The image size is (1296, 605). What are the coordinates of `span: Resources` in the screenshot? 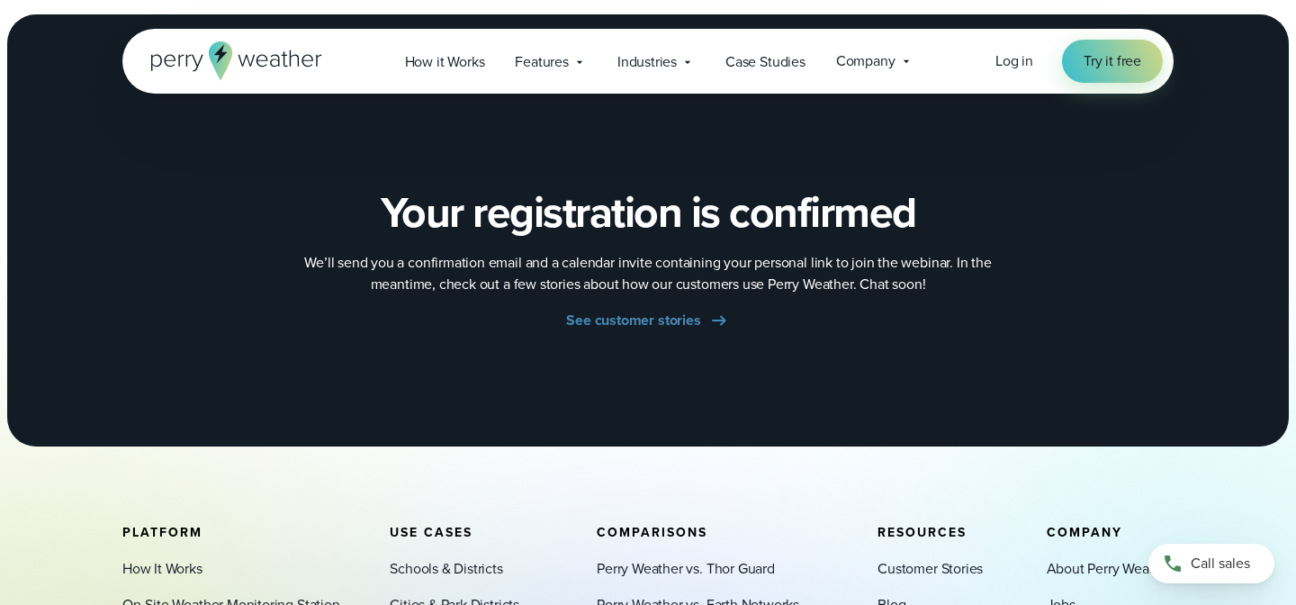 It's located at (921, 532).